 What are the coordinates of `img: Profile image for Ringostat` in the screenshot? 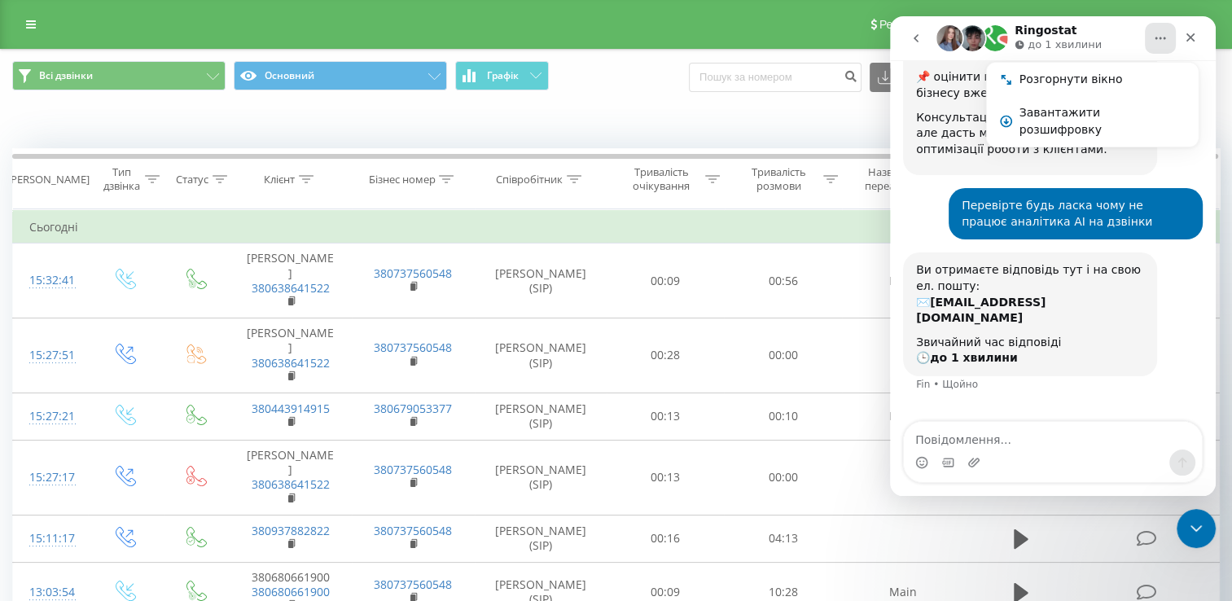 It's located at (105, 22).